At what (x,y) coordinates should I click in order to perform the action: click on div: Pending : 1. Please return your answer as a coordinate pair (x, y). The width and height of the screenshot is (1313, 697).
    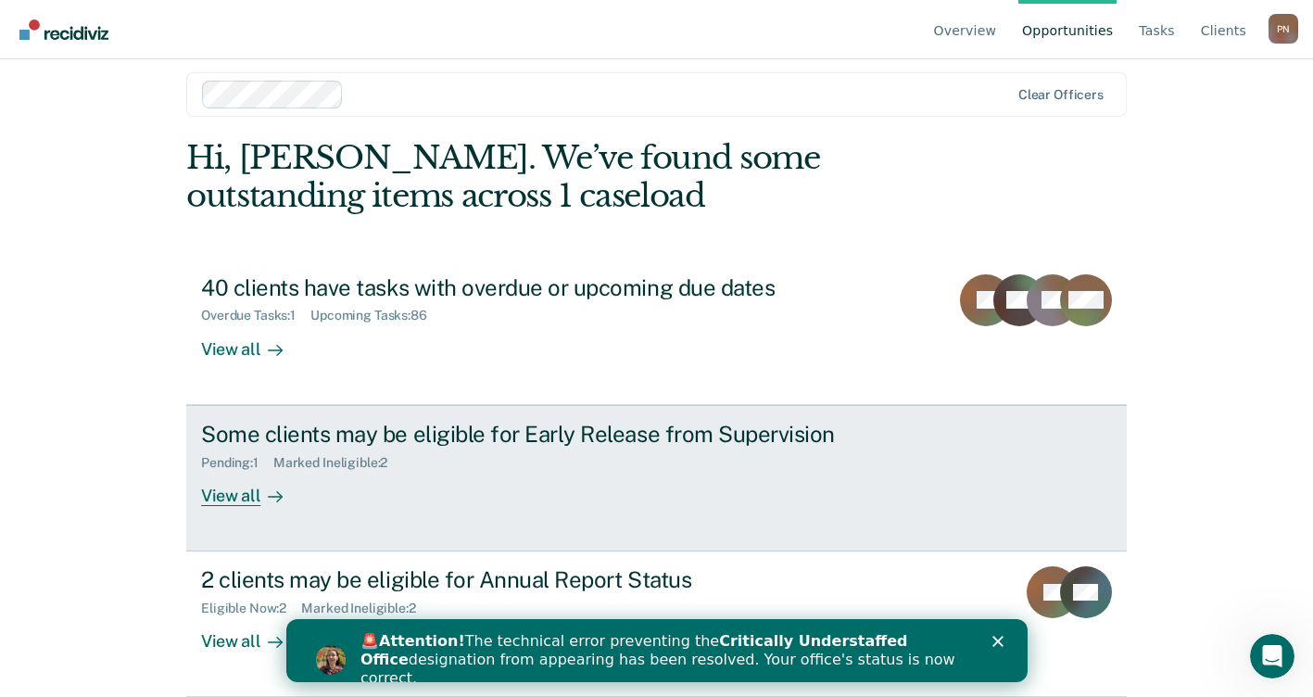
    Looking at the image, I should click on (237, 462).